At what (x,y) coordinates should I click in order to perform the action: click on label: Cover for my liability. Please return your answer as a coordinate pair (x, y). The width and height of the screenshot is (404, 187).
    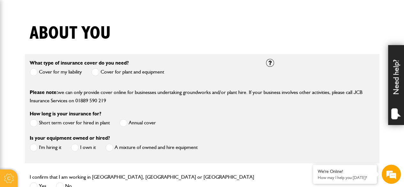
    Looking at the image, I should click on (56, 72).